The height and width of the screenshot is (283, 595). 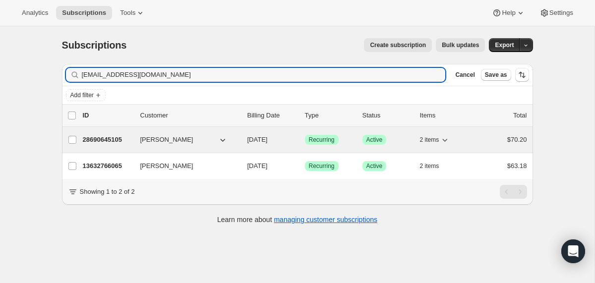 What do you see at coordinates (460, 45) in the screenshot?
I see `button: Bulk updates` at bounding box center [460, 45].